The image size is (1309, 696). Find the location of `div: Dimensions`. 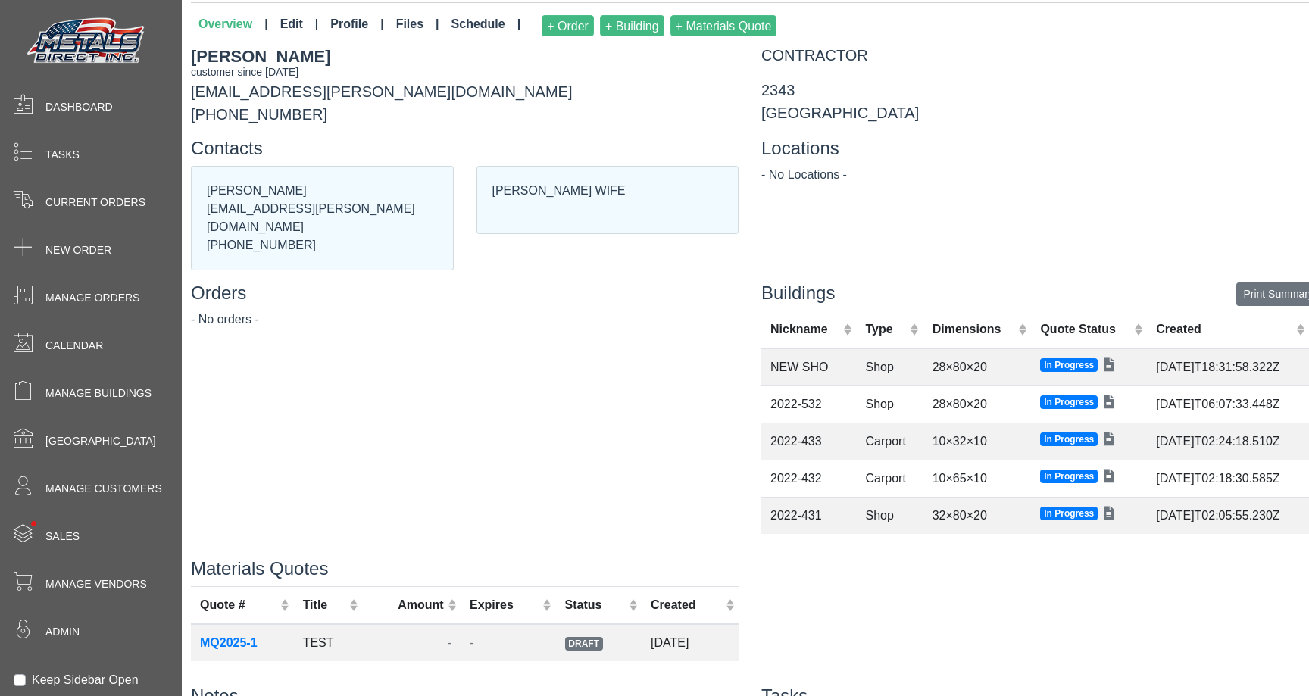

div: Dimensions is located at coordinates (974, 330).